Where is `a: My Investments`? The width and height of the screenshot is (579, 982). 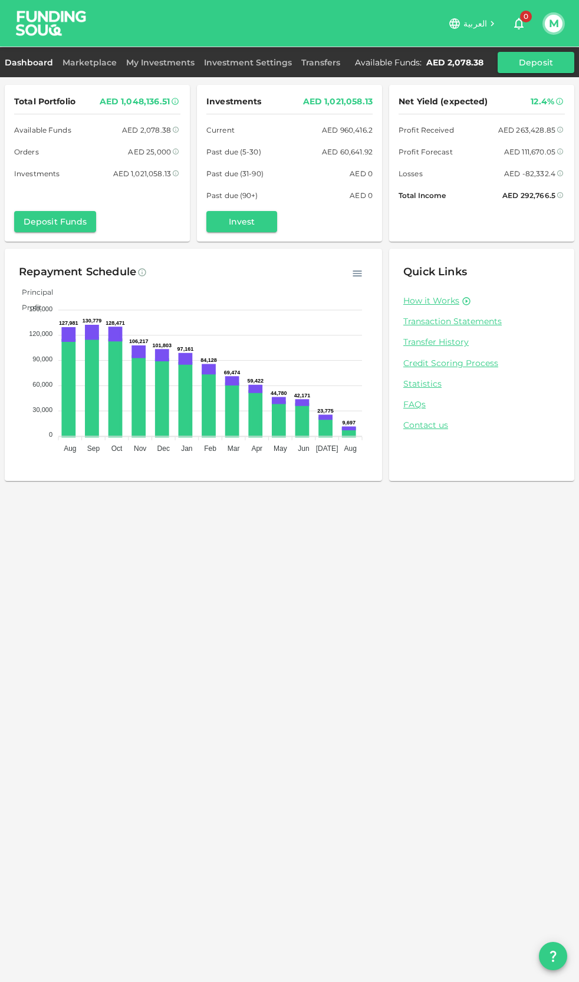
a: My Investments is located at coordinates (160, 62).